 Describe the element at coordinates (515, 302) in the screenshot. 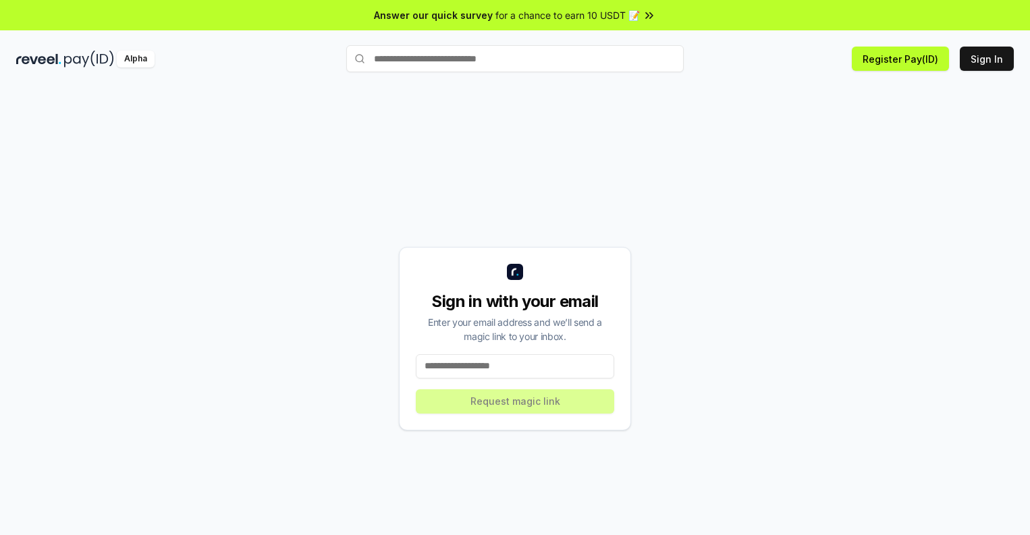

I see `div: Sign in with your email` at that location.